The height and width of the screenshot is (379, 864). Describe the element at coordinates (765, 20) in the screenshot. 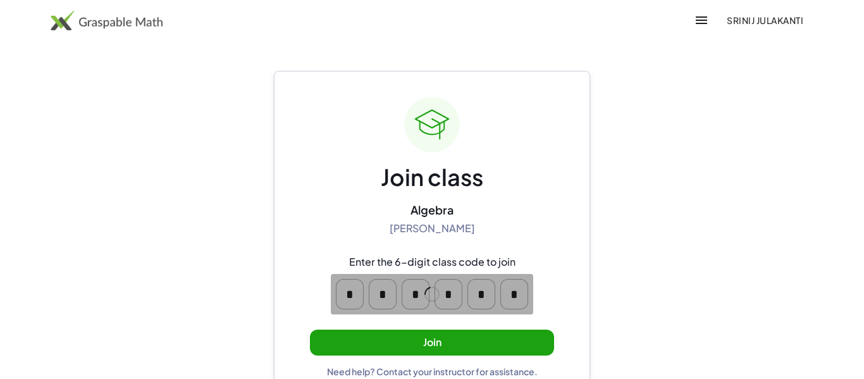

I see `button: Srinij Julakanti` at that location.